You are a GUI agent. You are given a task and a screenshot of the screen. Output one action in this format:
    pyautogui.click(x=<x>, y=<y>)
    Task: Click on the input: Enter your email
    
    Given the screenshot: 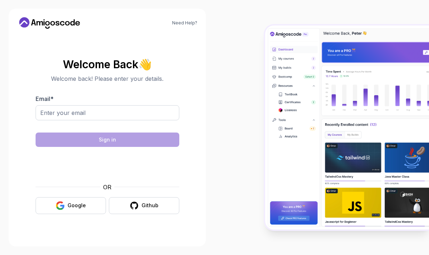 What is the action you would take?
    pyautogui.click(x=107, y=113)
    